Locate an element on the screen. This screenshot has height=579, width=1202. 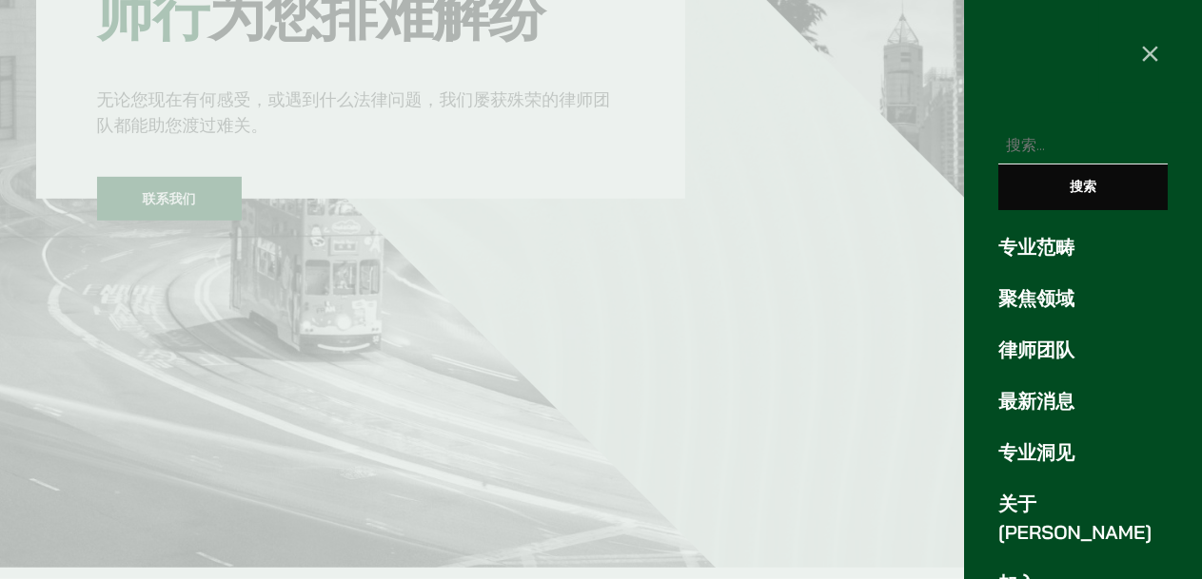
font: 最新消息 is located at coordinates (1036, 401).